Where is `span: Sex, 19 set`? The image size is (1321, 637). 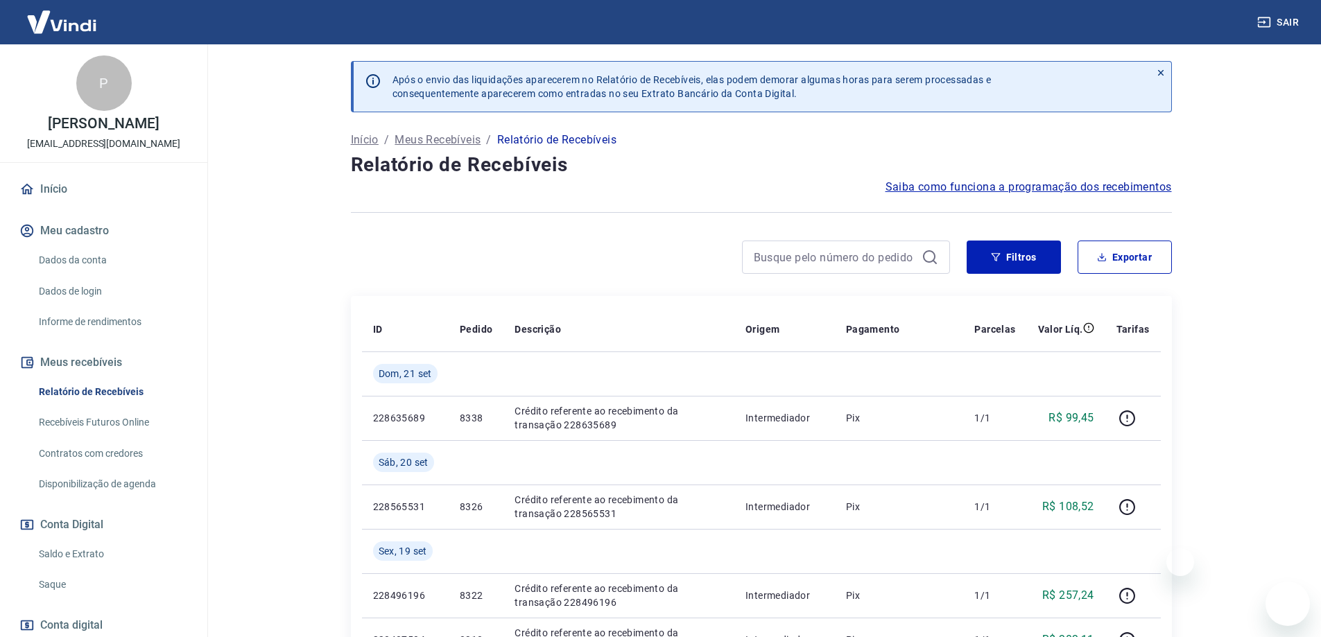
span: Sex, 19 set is located at coordinates (403, 551).